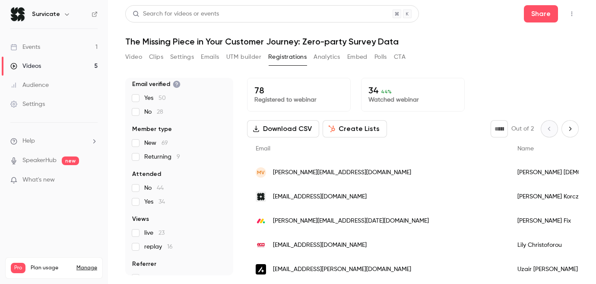 The width and height of the screenshot is (596, 284). What do you see at coordinates (327, 57) in the screenshot?
I see `button: Analytics` at bounding box center [327, 57].